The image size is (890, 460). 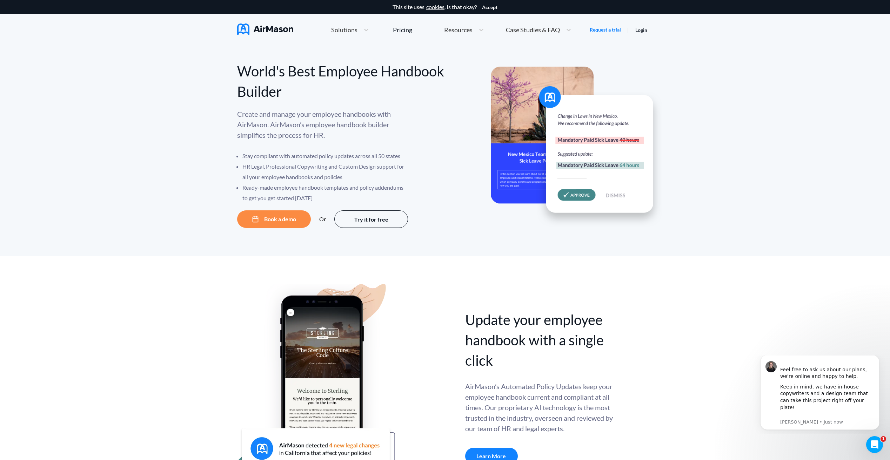 I want to click on span: 1, so click(x=883, y=439).